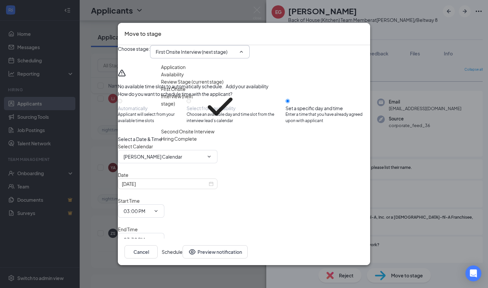 The image size is (488, 288). What do you see at coordinates (192, 82) in the screenshot?
I see `div: Review Stage (current stage)` at bounding box center [192, 82].